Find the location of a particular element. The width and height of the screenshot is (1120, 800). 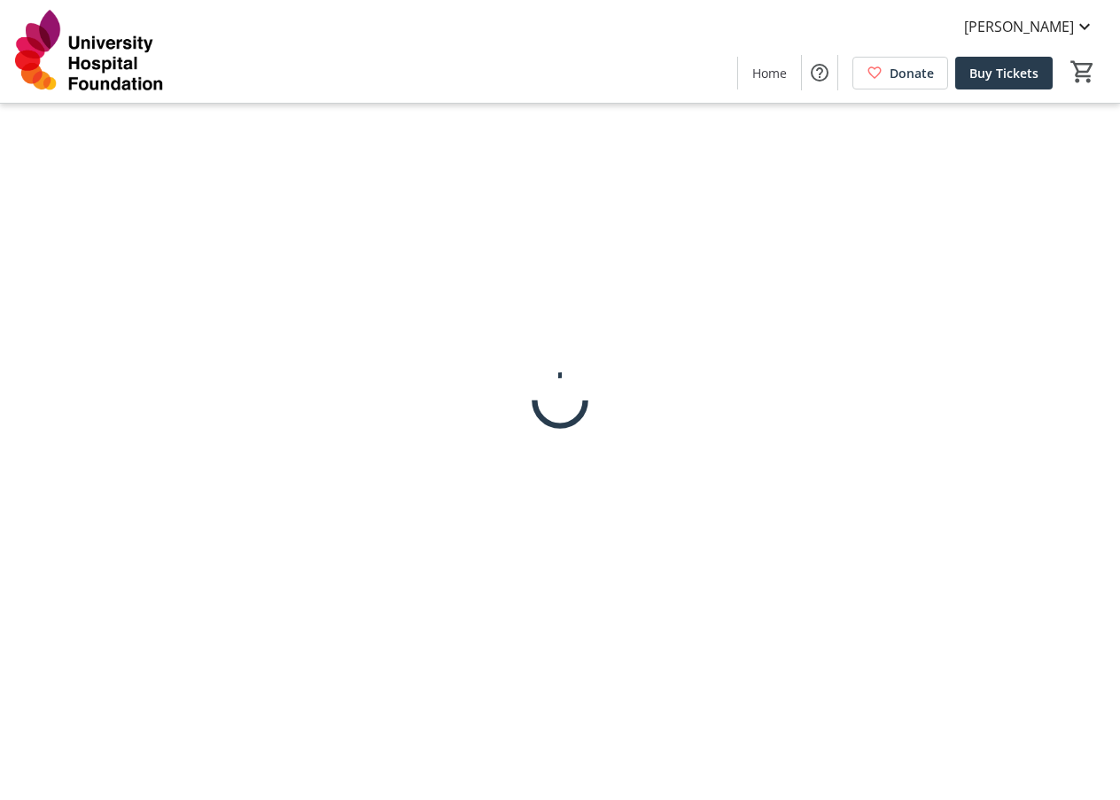

a: Buy Tickets is located at coordinates (1004, 73).